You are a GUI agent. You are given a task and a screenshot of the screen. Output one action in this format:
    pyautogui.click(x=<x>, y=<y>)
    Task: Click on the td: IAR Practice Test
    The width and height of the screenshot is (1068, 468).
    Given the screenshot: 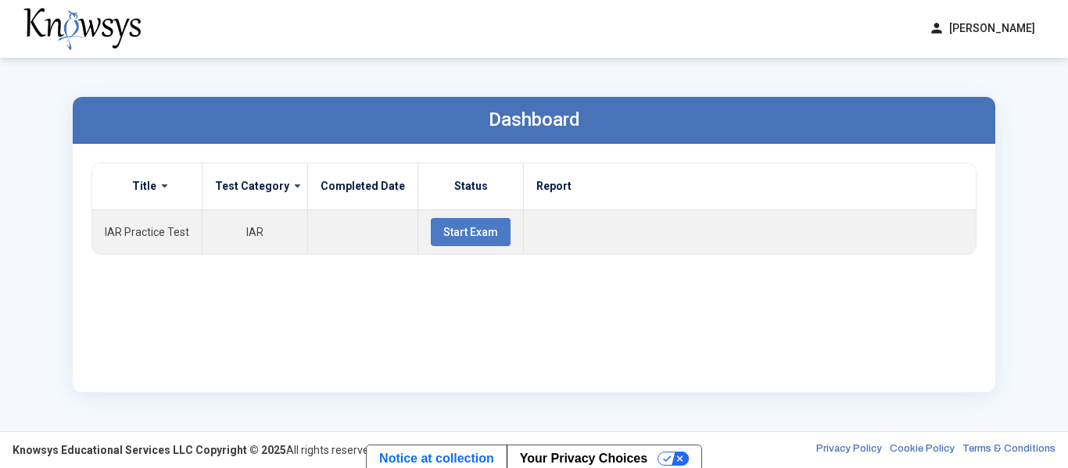 What is the action you would take?
    pyautogui.click(x=147, y=231)
    